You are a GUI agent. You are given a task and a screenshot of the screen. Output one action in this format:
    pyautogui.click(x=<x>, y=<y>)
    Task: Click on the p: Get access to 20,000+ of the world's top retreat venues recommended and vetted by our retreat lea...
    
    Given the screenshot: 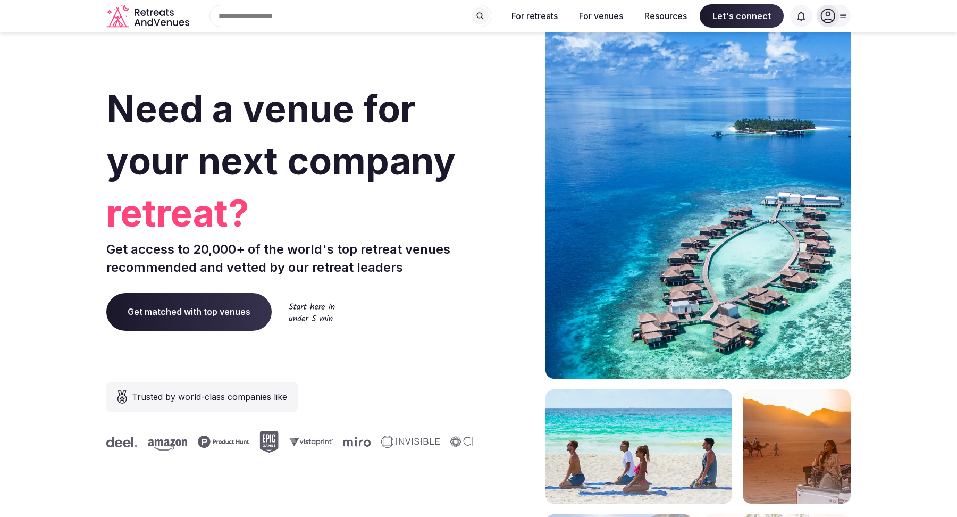 What is the action you would take?
    pyautogui.click(x=290, y=258)
    